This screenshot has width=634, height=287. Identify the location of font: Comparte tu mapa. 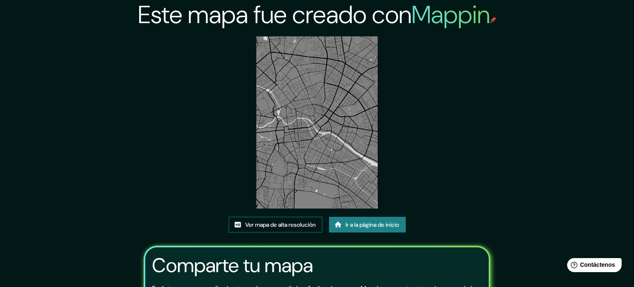
(232, 265).